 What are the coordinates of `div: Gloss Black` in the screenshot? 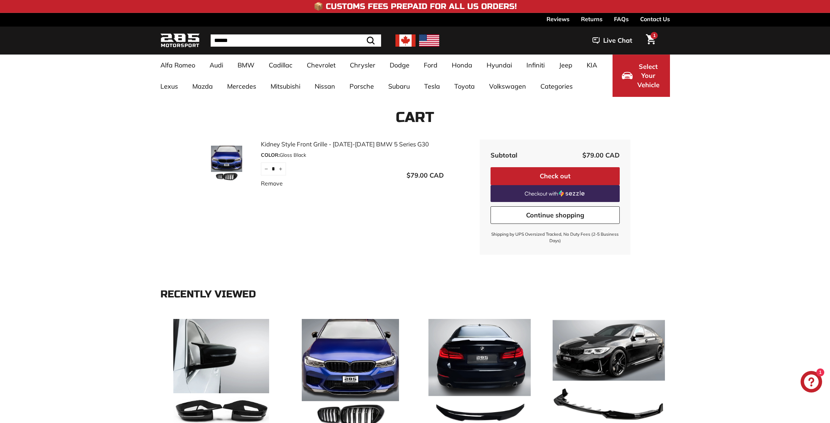 It's located at (352, 155).